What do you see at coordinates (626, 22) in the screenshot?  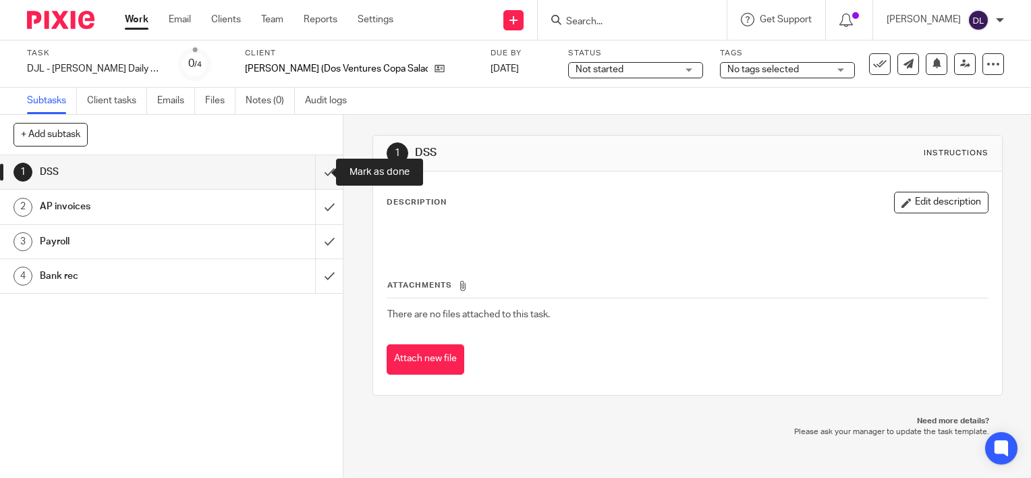 I see `input: Search` at bounding box center [626, 22].